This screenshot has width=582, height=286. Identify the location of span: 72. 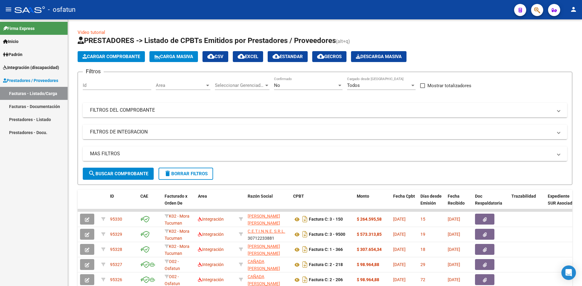
(423, 280).